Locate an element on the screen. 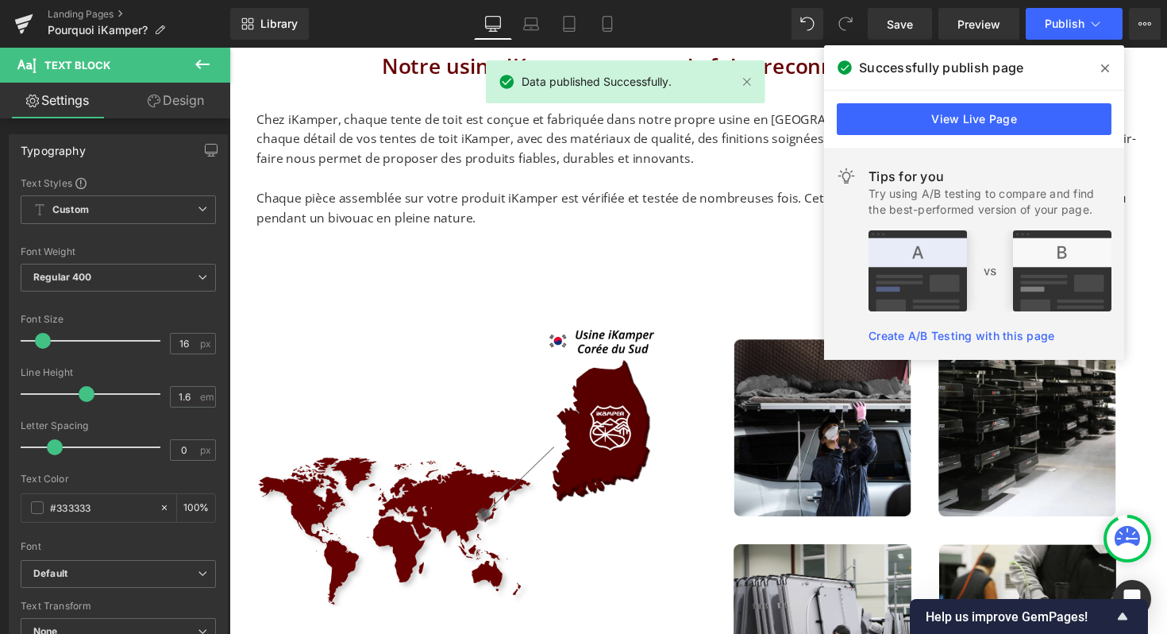 This screenshot has height=634, width=1167. div: Tips for you is located at coordinates (990, 176).